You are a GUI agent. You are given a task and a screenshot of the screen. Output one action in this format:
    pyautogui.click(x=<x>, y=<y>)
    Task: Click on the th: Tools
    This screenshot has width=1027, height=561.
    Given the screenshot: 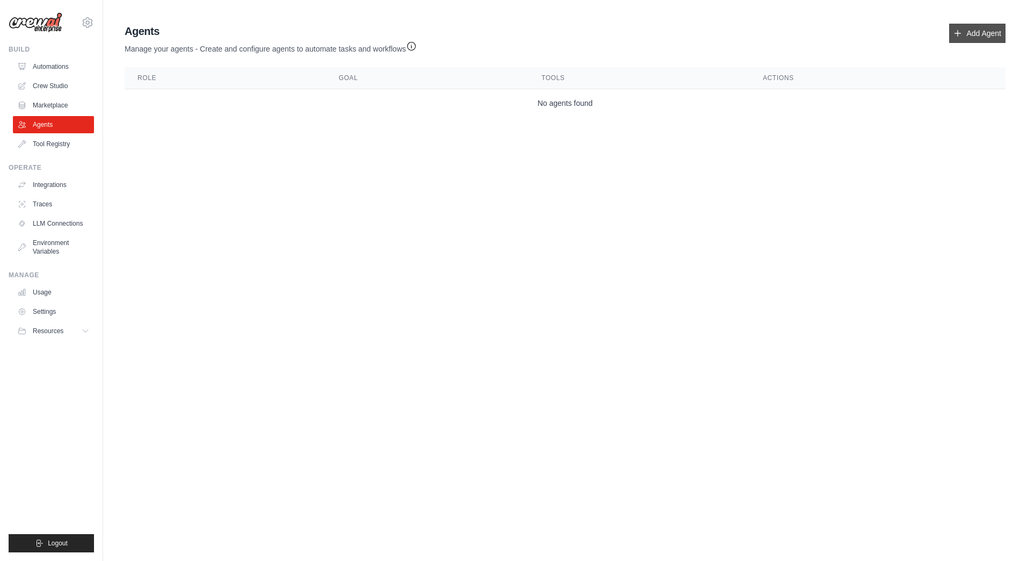 What is the action you would take?
    pyautogui.click(x=639, y=78)
    